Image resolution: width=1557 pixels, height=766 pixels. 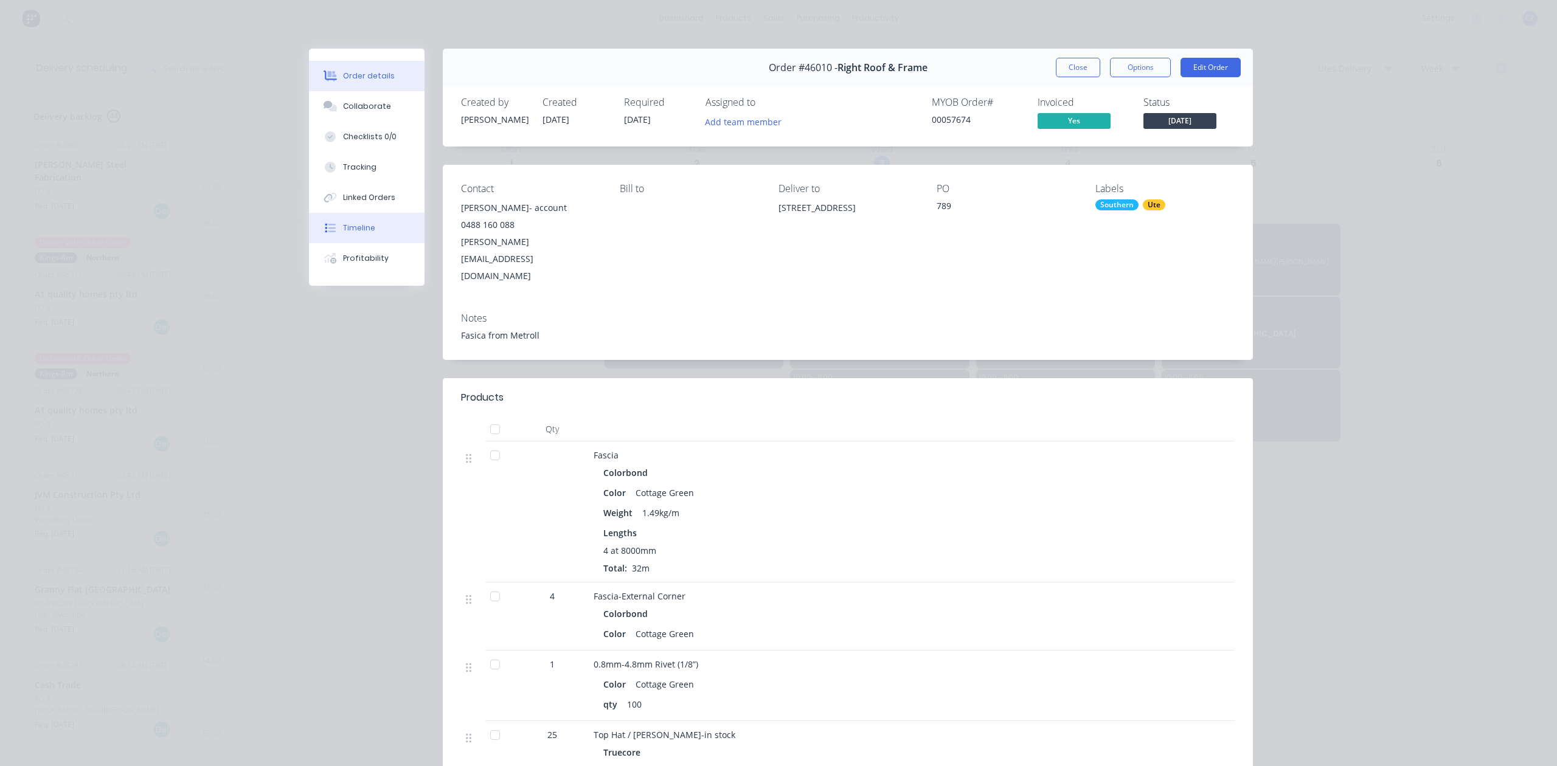 I want to click on div: 00057674, so click(x=977, y=119).